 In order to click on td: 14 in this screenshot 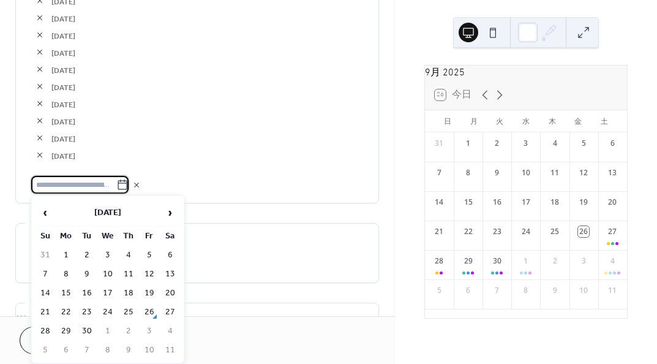, I will do `click(45, 293)`.